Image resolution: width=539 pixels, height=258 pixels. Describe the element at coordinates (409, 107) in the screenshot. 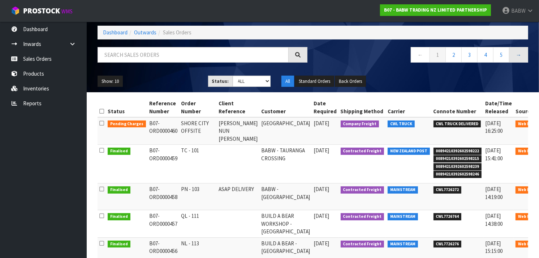

I see `th: Carrier` at that location.